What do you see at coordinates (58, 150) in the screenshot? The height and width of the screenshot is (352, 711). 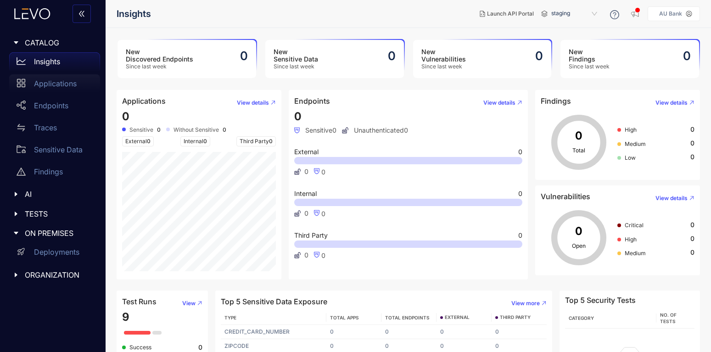 I see `p: Sensitive Data` at bounding box center [58, 150].